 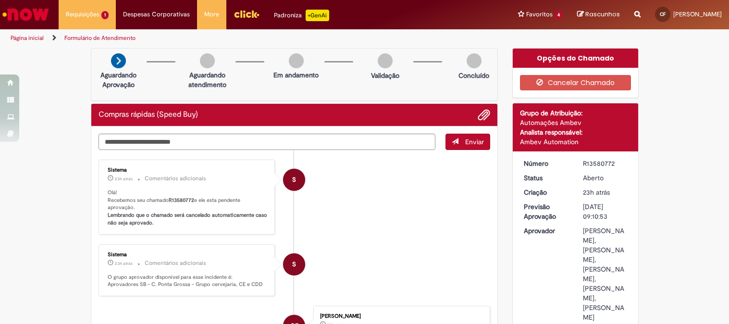 I want to click on span: More, so click(x=211, y=14).